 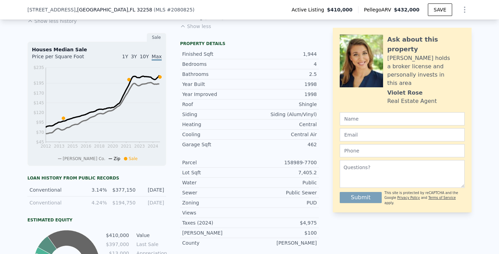 What do you see at coordinates (156, 57) in the screenshot?
I see `span: Max` at bounding box center [156, 57].